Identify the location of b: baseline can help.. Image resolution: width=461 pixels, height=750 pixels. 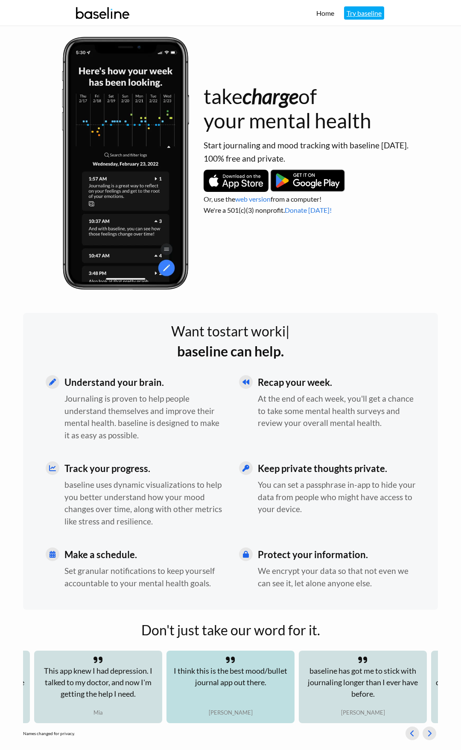
(230, 351).